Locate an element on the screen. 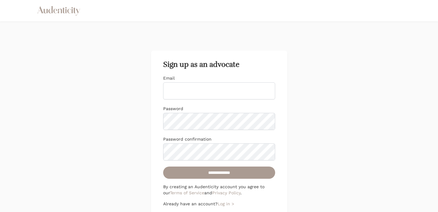  a: Terms of Service is located at coordinates (187, 192).